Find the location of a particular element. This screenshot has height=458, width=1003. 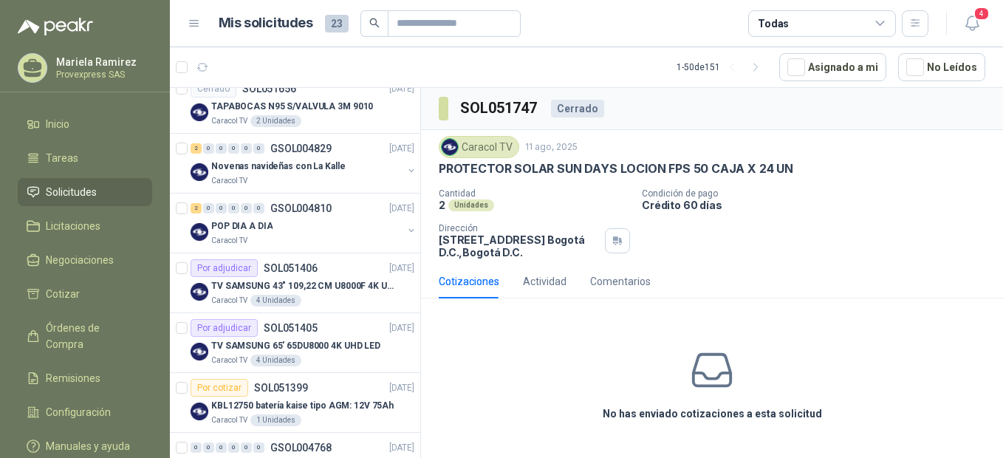

span: Tareas is located at coordinates (62, 158).